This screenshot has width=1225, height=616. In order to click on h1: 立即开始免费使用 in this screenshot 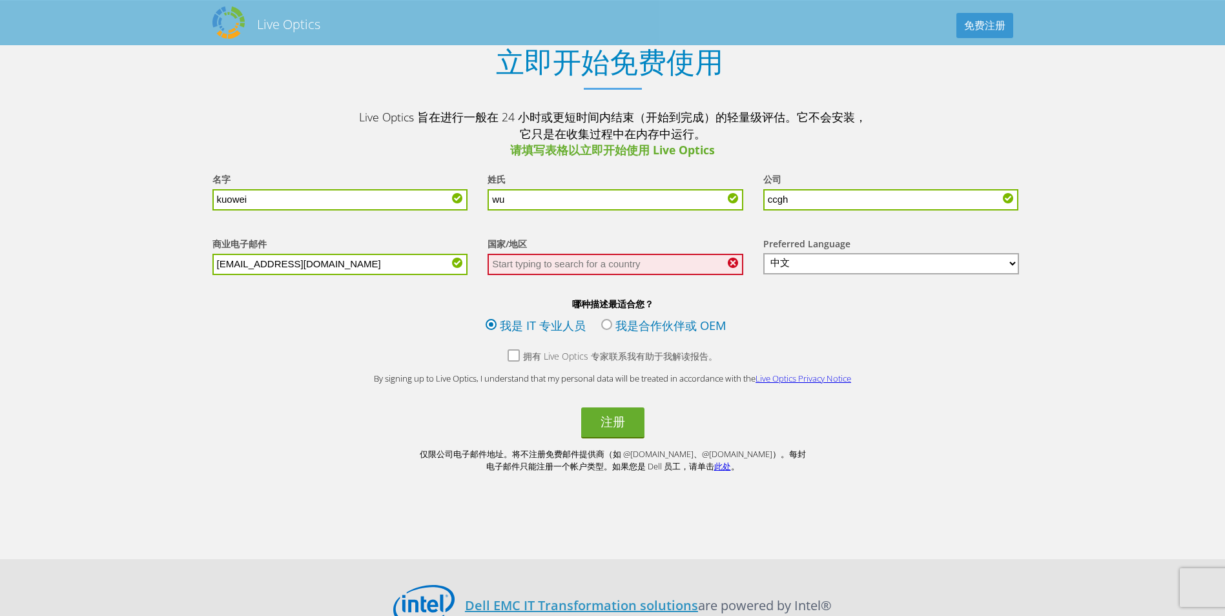, I will do `click(610, 61)`.